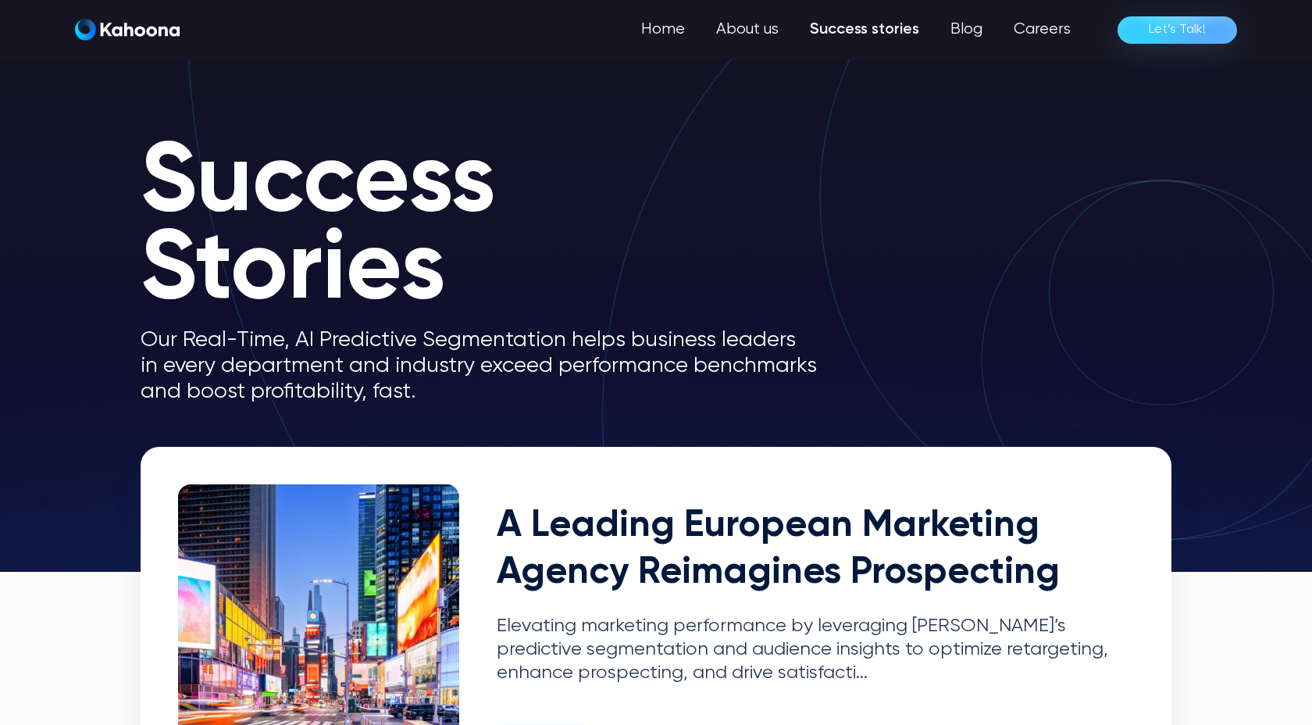 The width and height of the screenshot is (1312, 725). What do you see at coordinates (492, 366) in the screenshot?
I see `p: Our Real-Time, AI Predictive Segmentation helps business leaders in every department and industry...` at bounding box center [492, 366].